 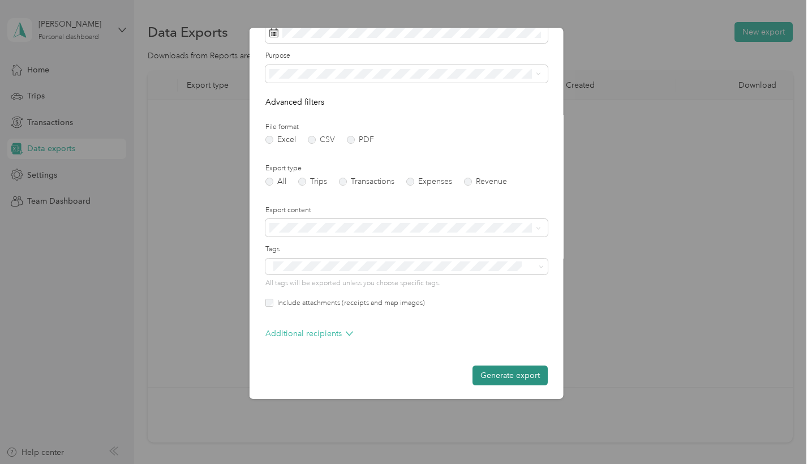 What do you see at coordinates (280, 140) in the screenshot?
I see `label: Excel` at bounding box center [280, 140].